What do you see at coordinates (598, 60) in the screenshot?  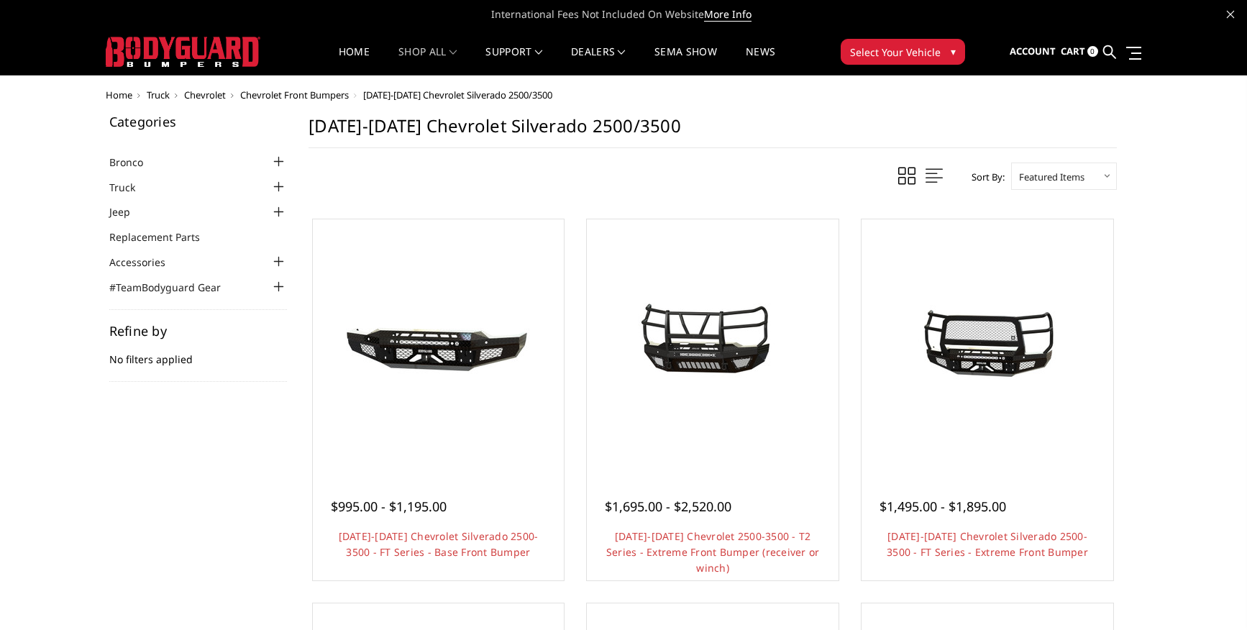 I see `a: Dealers` at bounding box center [598, 60].